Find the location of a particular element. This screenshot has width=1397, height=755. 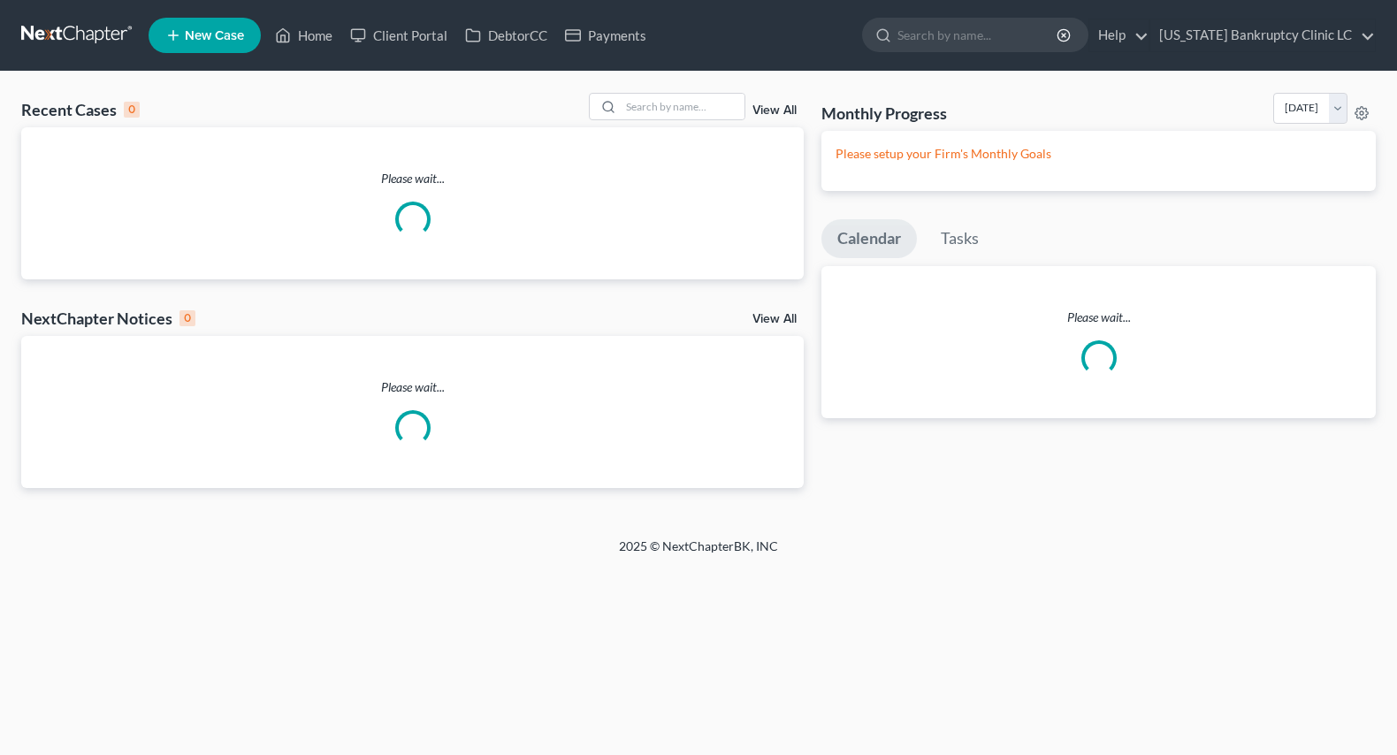

a: Home is located at coordinates (303, 35).